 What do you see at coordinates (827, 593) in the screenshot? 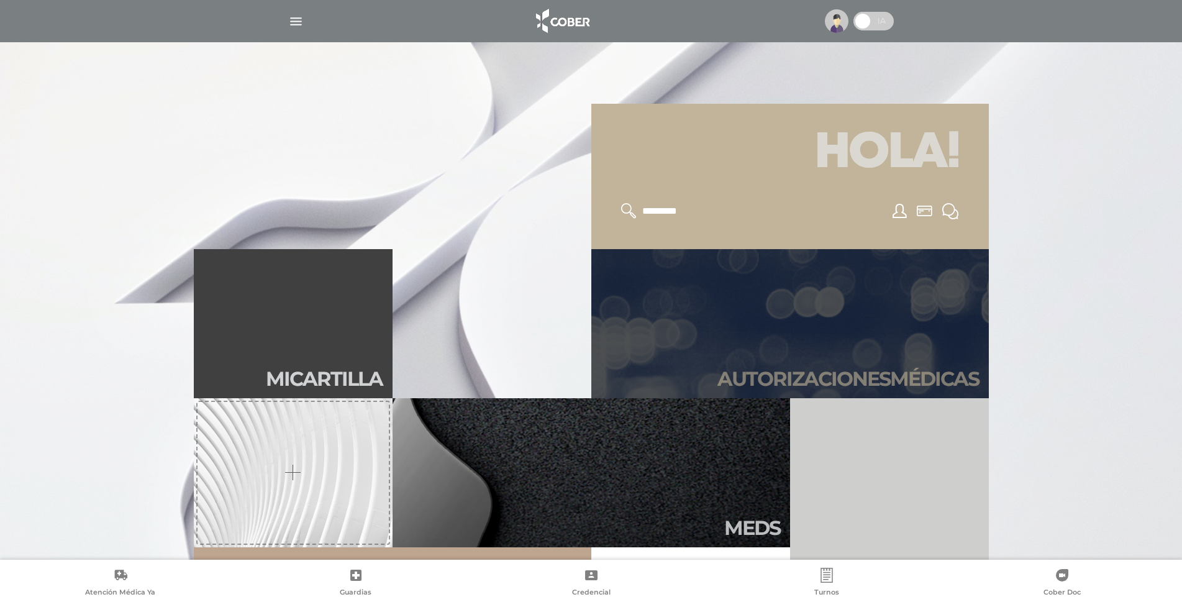
I see `span: Turnos` at bounding box center [827, 593].